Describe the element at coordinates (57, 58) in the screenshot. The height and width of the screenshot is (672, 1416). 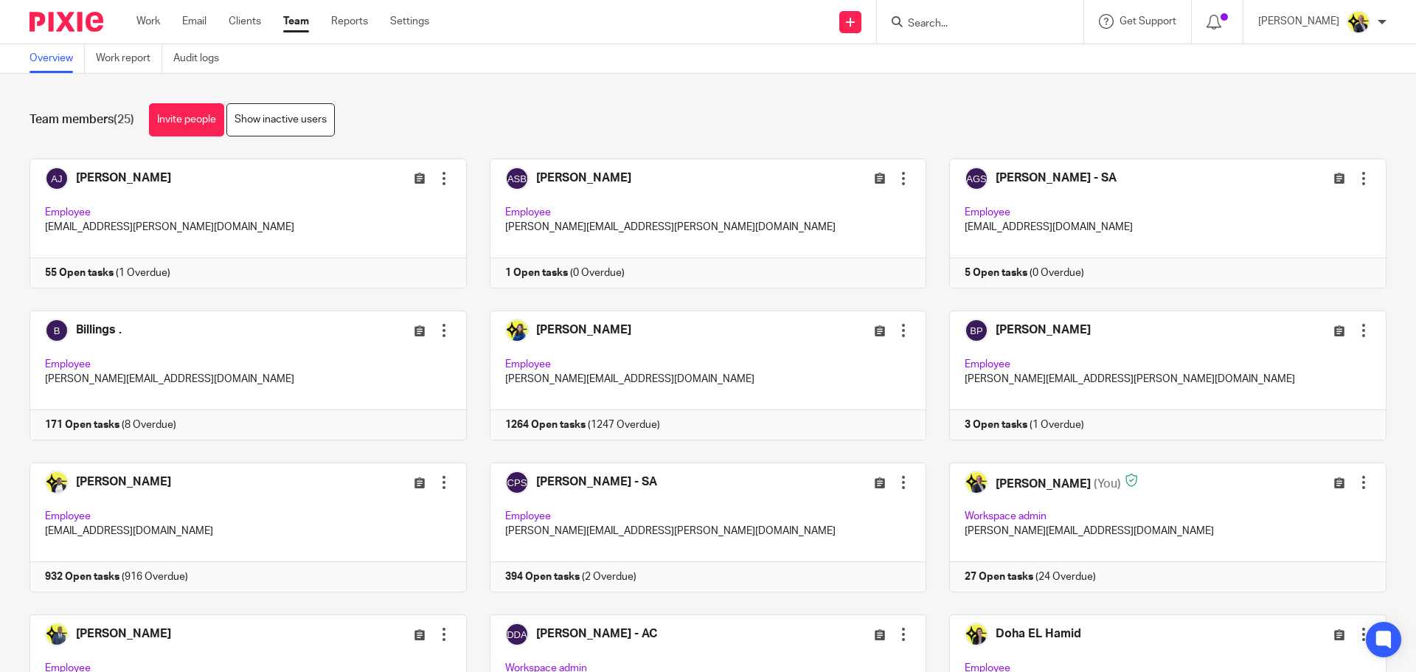
I see `a: Overview` at that location.